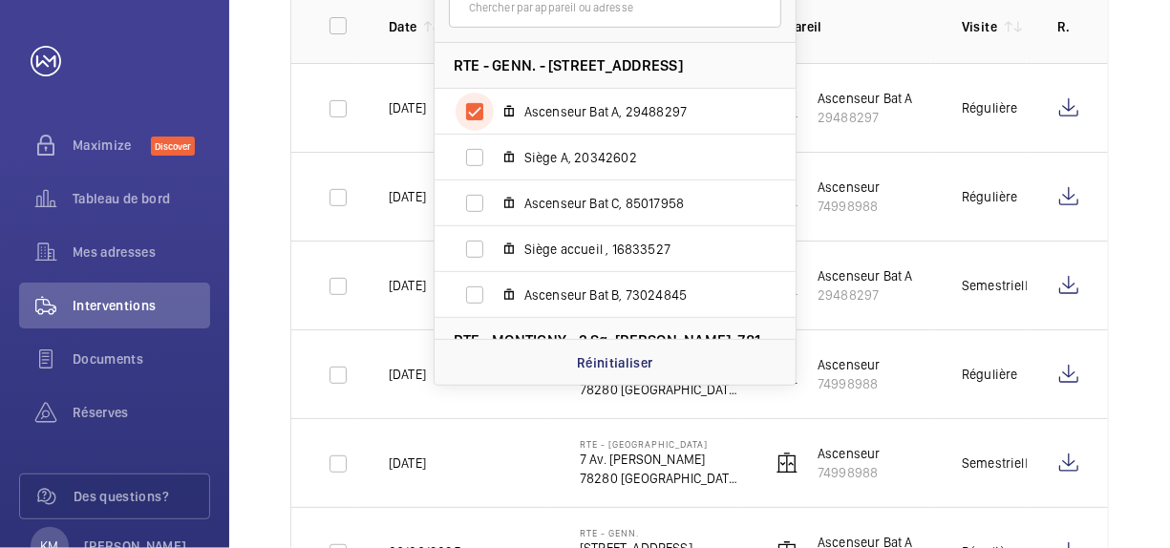 The width and height of the screenshot is (1170, 548). I want to click on span: Réserves, so click(141, 412).